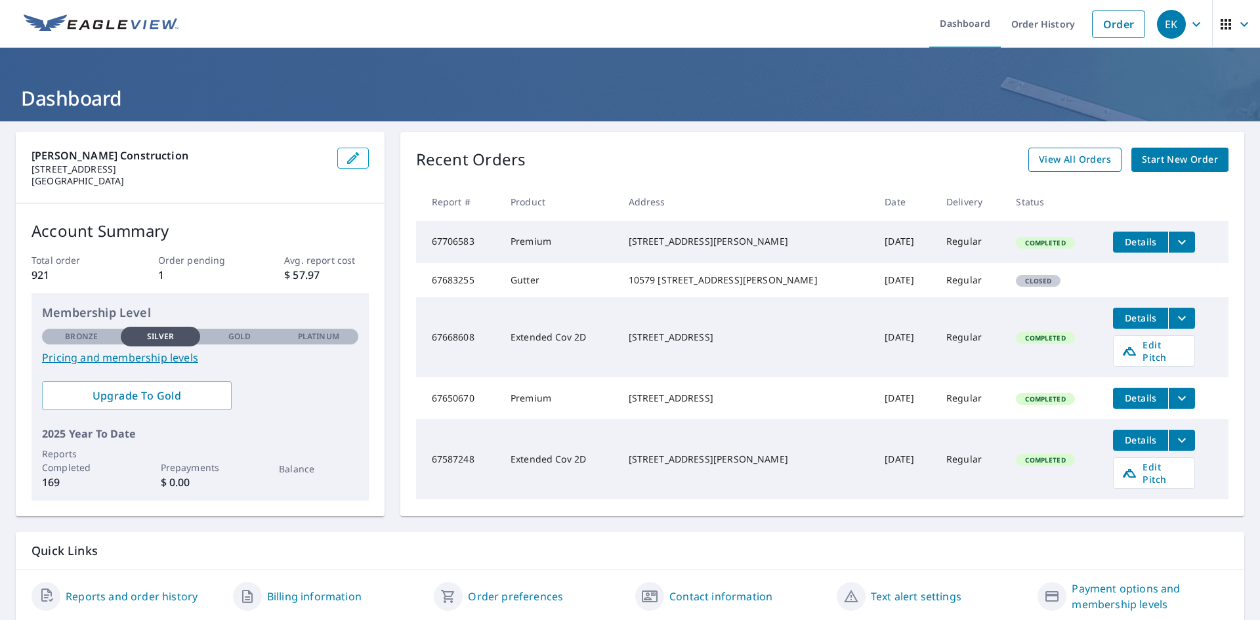  I want to click on p: 1, so click(200, 275).